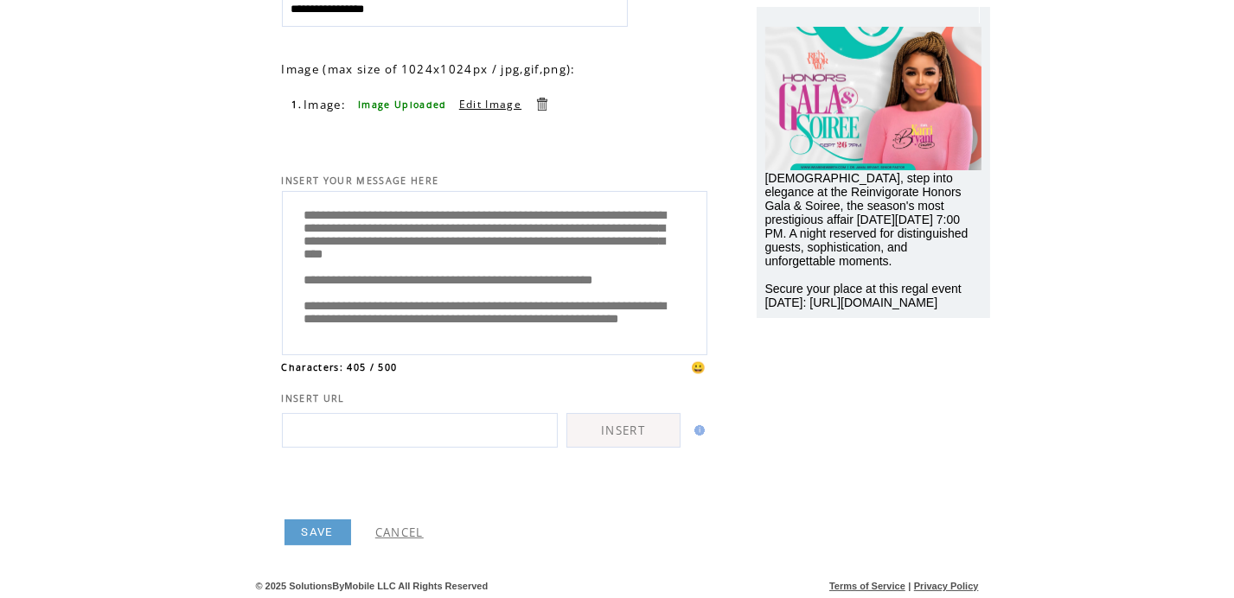 This screenshot has height=598, width=1234. Describe the element at coordinates (541, 104) in the screenshot. I see `a: Delete this item` at that location.